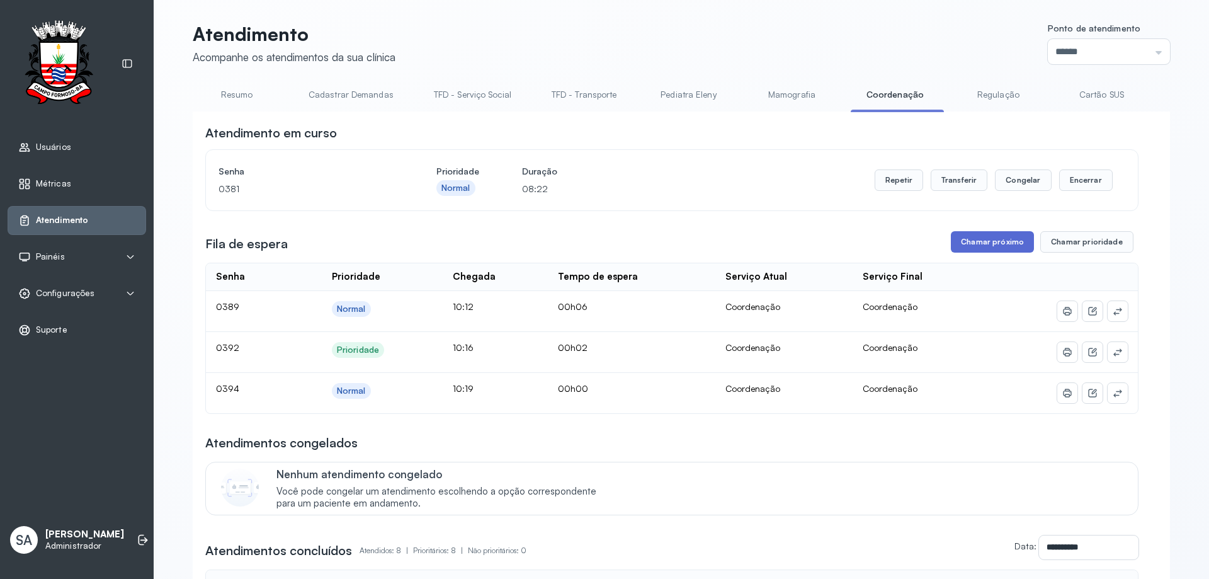  I want to click on a: Cartão SUS, so click(1102, 94).